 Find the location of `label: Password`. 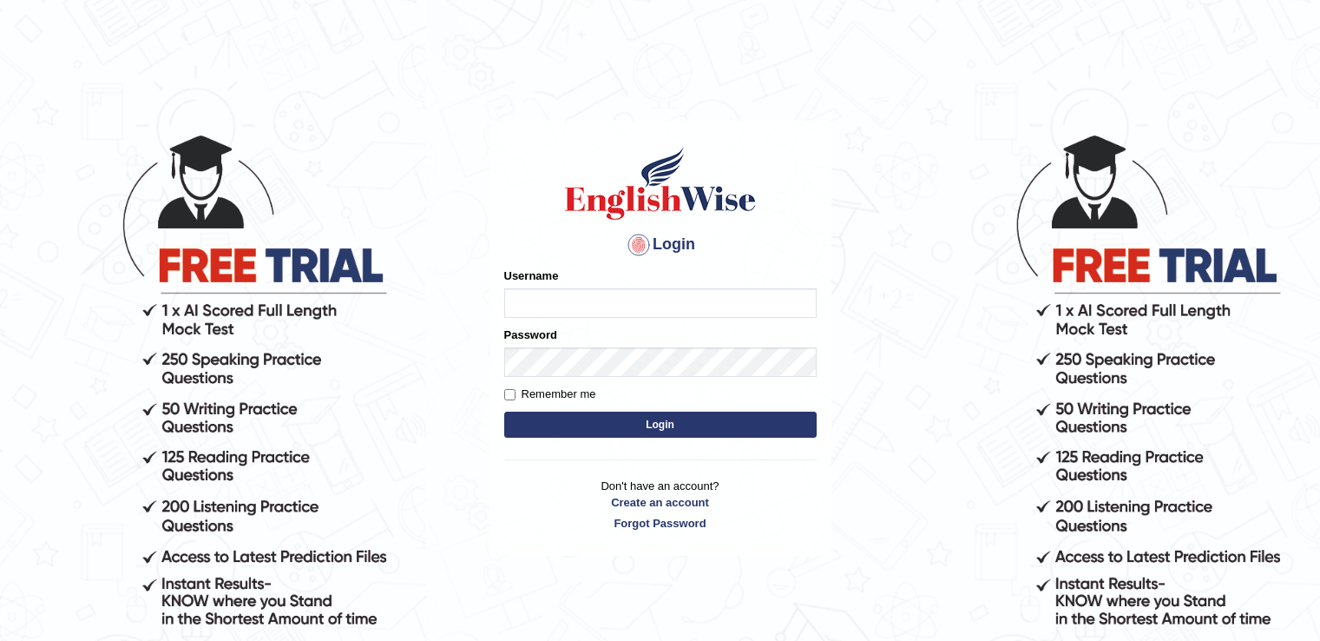

label: Password is located at coordinates (530, 334).